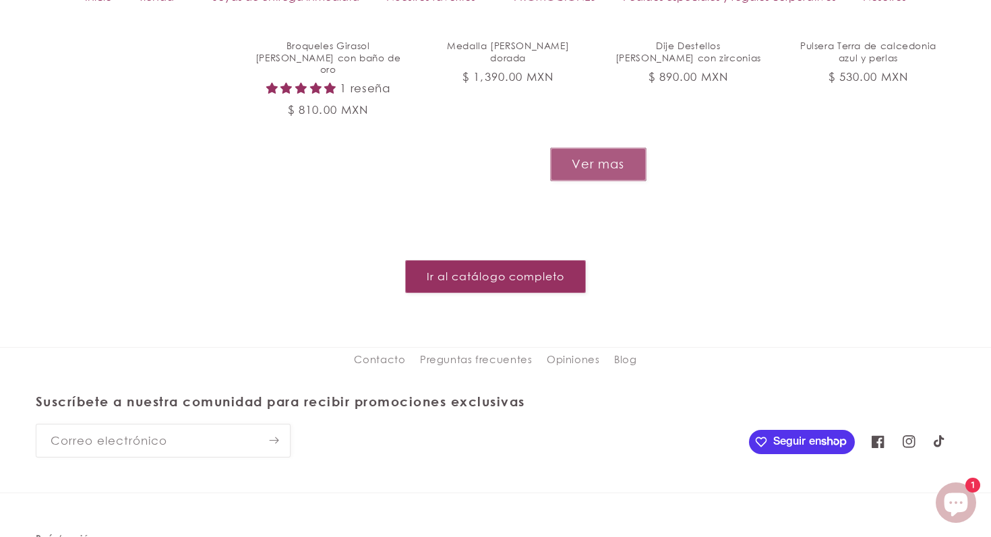 This screenshot has height=537, width=991. What do you see at coordinates (274, 440) in the screenshot?
I see `button: Suscribirse` at bounding box center [274, 440].